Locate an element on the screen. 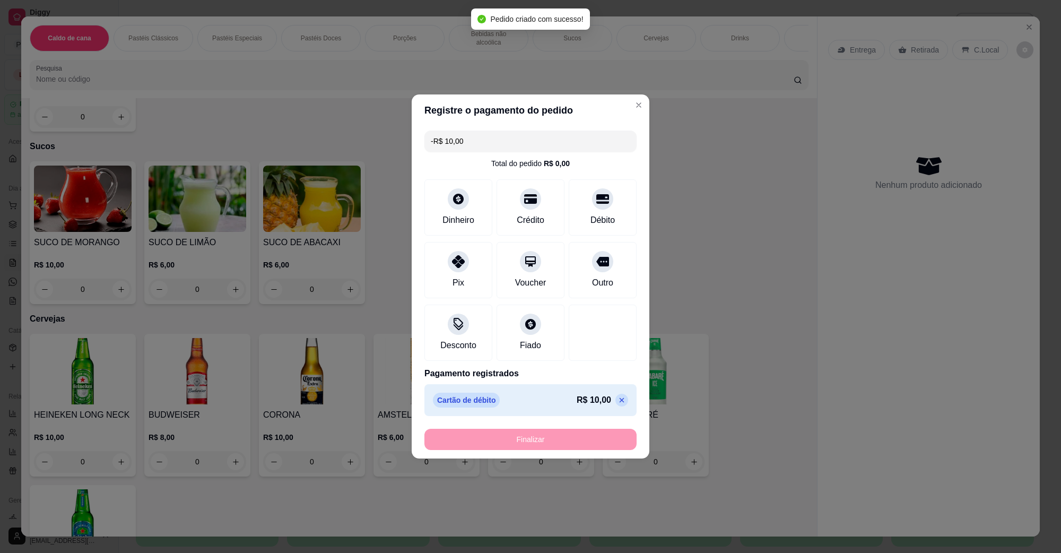  div: Outro is located at coordinates (603, 283).